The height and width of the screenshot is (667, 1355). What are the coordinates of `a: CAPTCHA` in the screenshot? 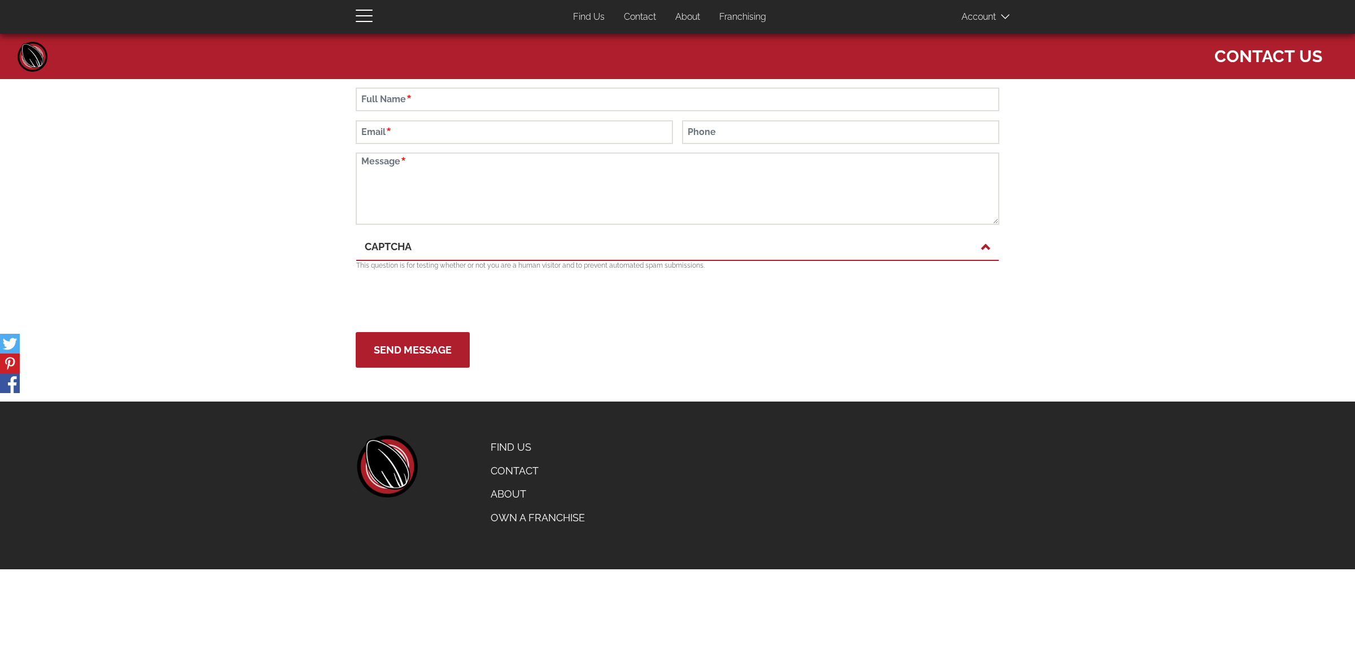 It's located at (678, 247).